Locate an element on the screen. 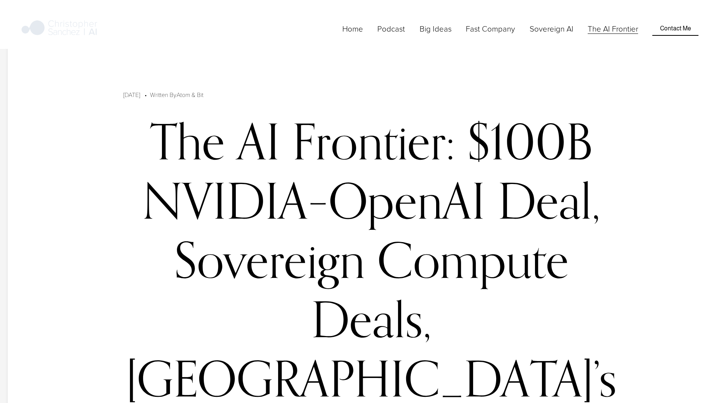 This screenshot has height=403, width=720. a: Home is located at coordinates (353, 28).